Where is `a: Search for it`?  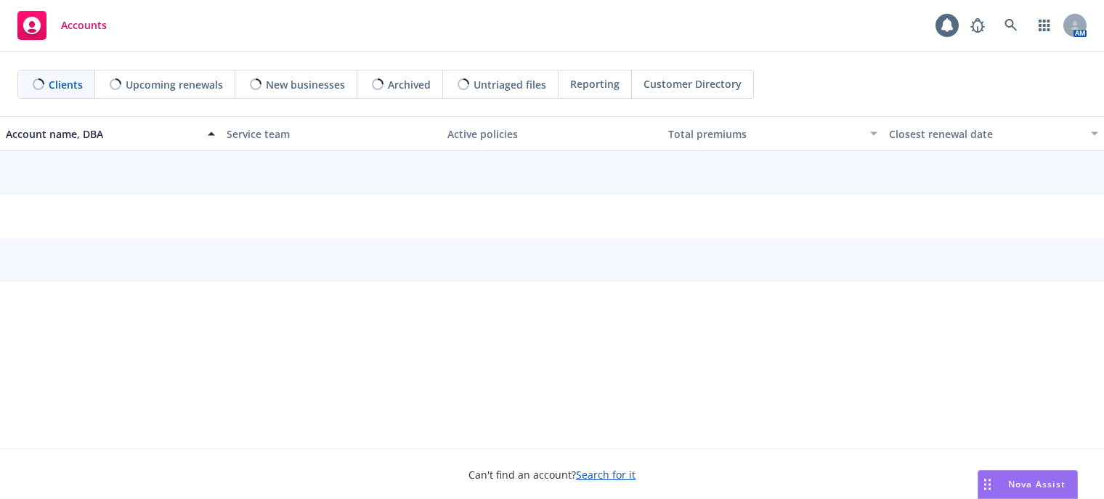 a: Search for it is located at coordinates (606, 474).